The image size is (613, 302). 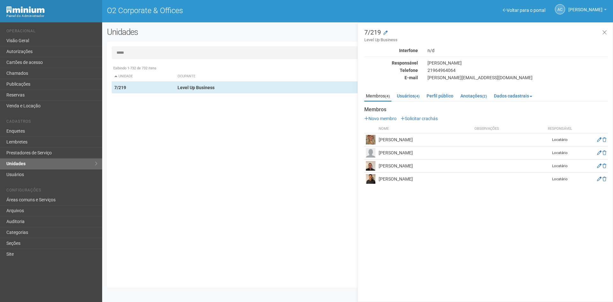 I want to click on div: 21964964064, so click(x=518, y=70).